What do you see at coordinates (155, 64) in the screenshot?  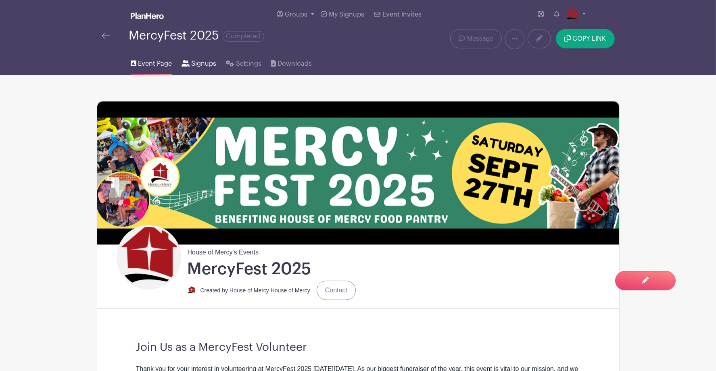 I see `span: Event Page` at bounding box center [155, 64].